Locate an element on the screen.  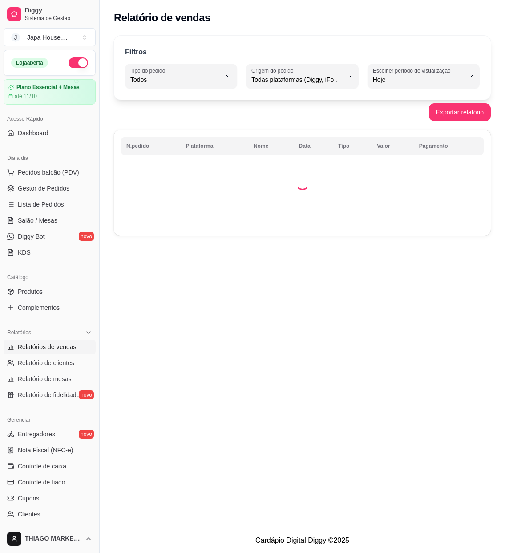
span: Cupons is located at coordinates (28, 498).